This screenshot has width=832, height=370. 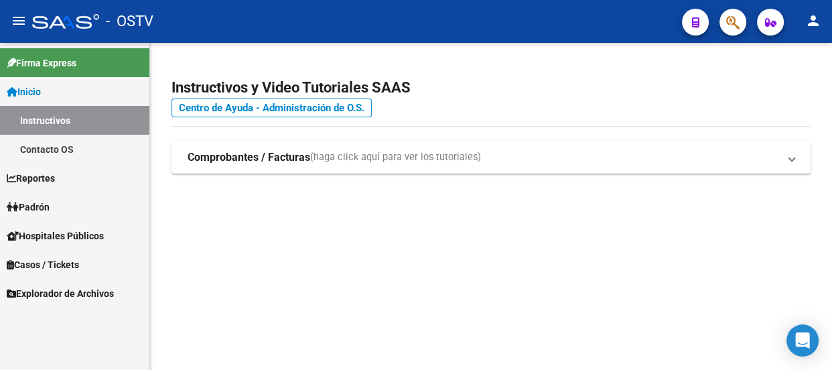 What do you see at coordinates (271, 108) in the screenshot?
I see `a: Centro de Ayuda - Administración de O.S.` at bounding box center [271, 108].